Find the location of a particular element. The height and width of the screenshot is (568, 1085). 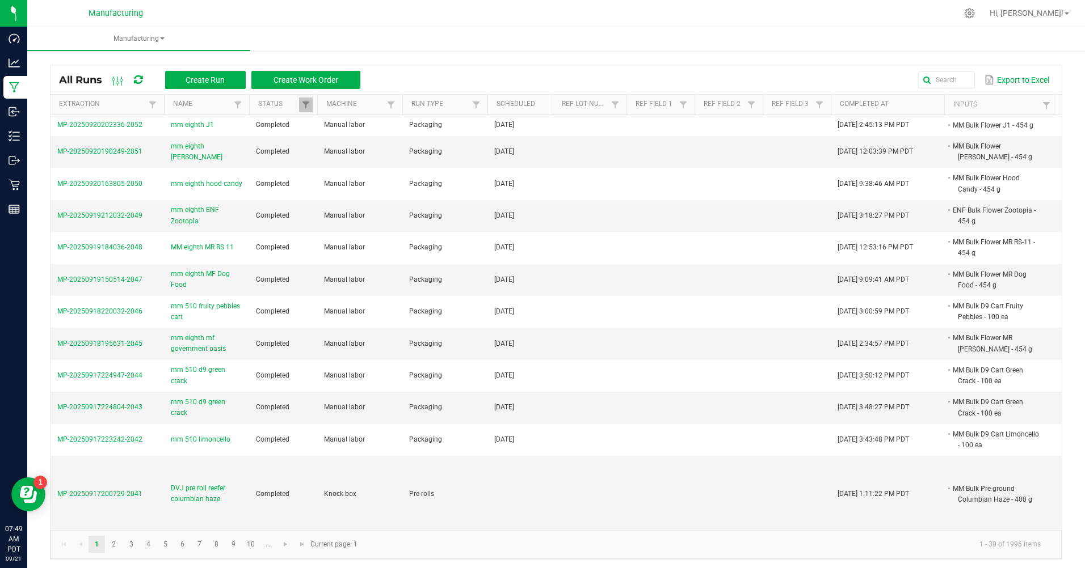

a: Run TypeSortable is located at coordinates (440, 104).